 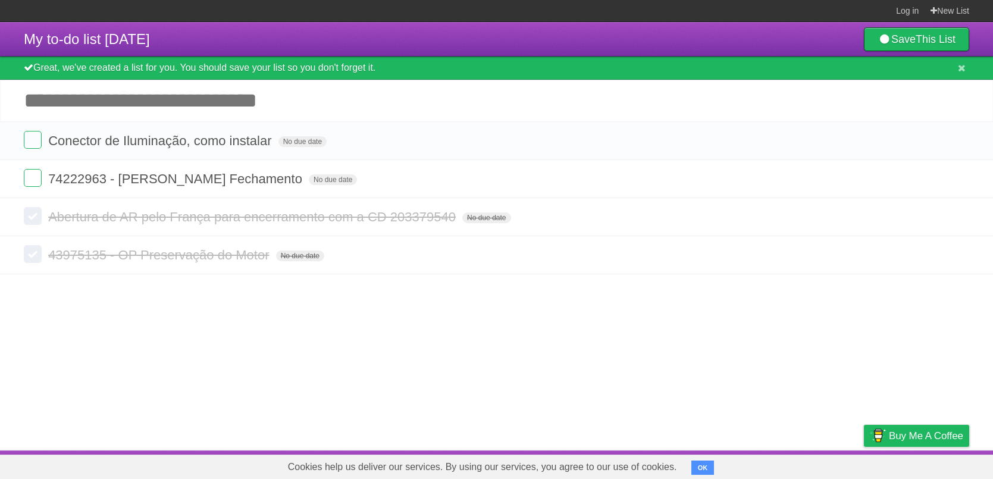 What do you see at coordinates (769, 465) in the screenshot?
I see `a: Developers` at bounding box center [769, 465].